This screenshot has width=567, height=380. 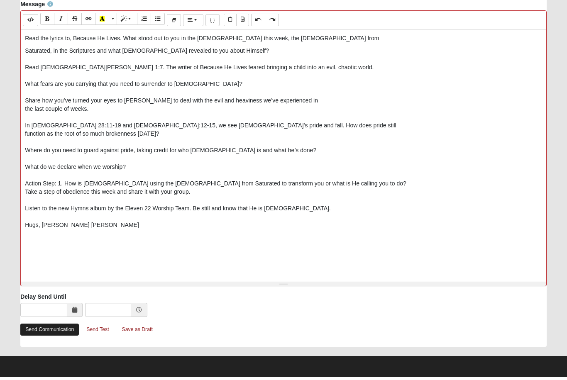 What do you see at coordinates (283, 112) in the screenshot?
I see `div: the last couple of weeks.` at bounding box center [283, 112].